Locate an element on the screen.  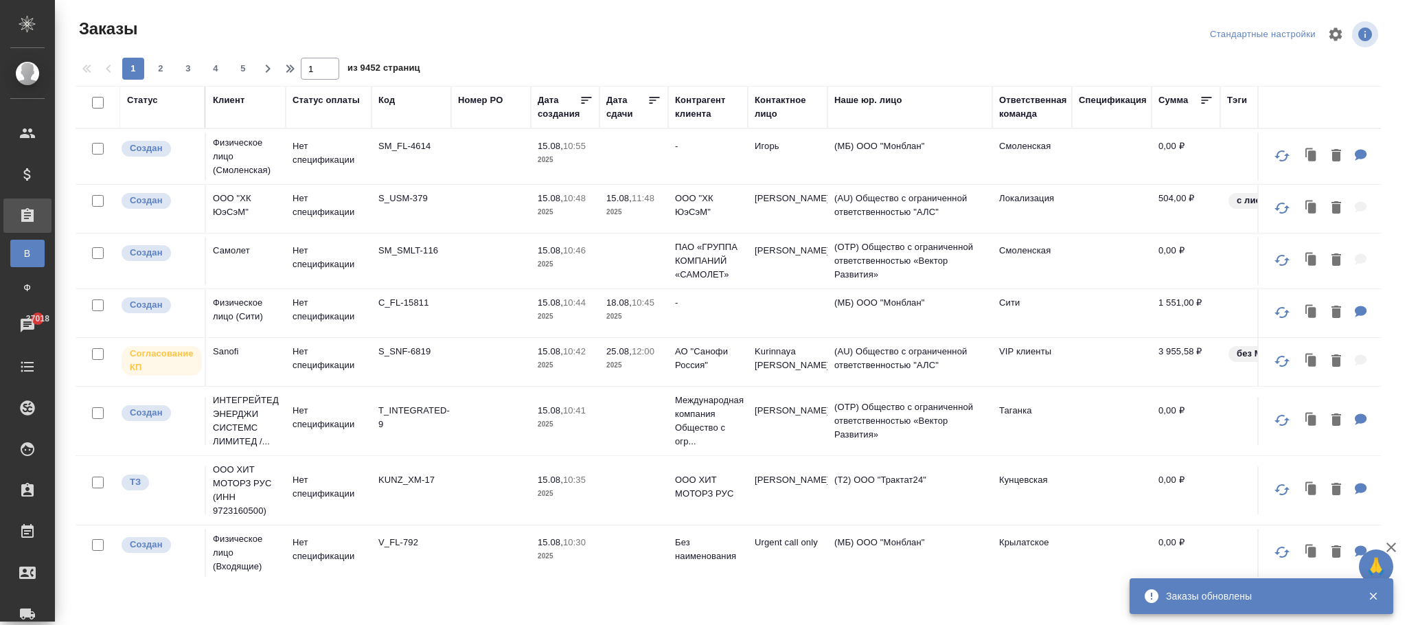
p: 25.08, is located at coordinates (618, 351).